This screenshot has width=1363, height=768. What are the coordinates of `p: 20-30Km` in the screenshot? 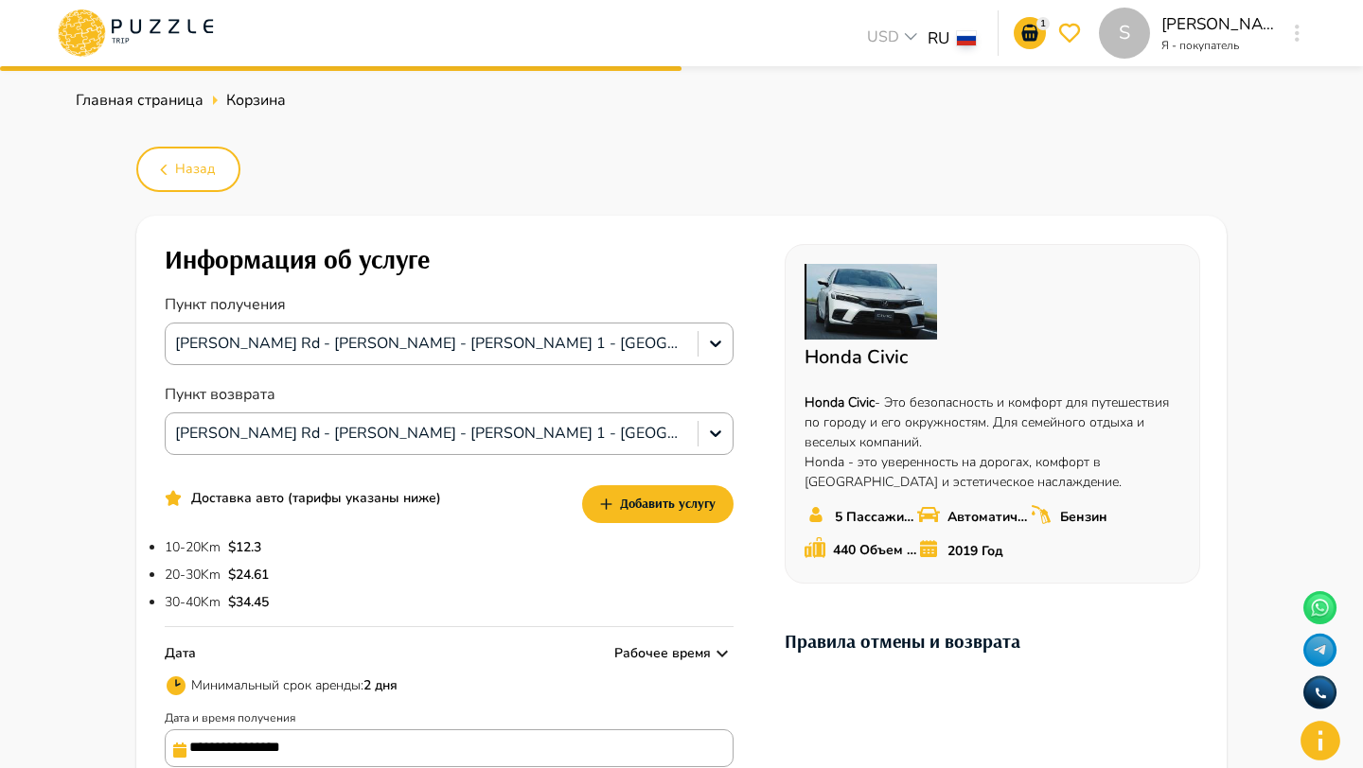 It's located at (448, 574).